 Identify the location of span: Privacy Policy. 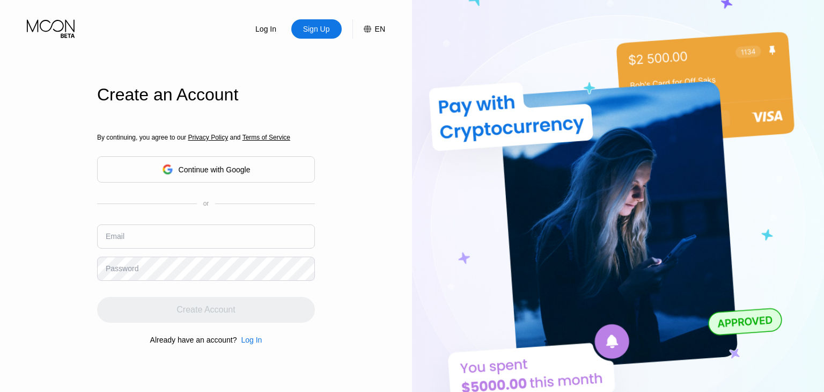
(208, 137).